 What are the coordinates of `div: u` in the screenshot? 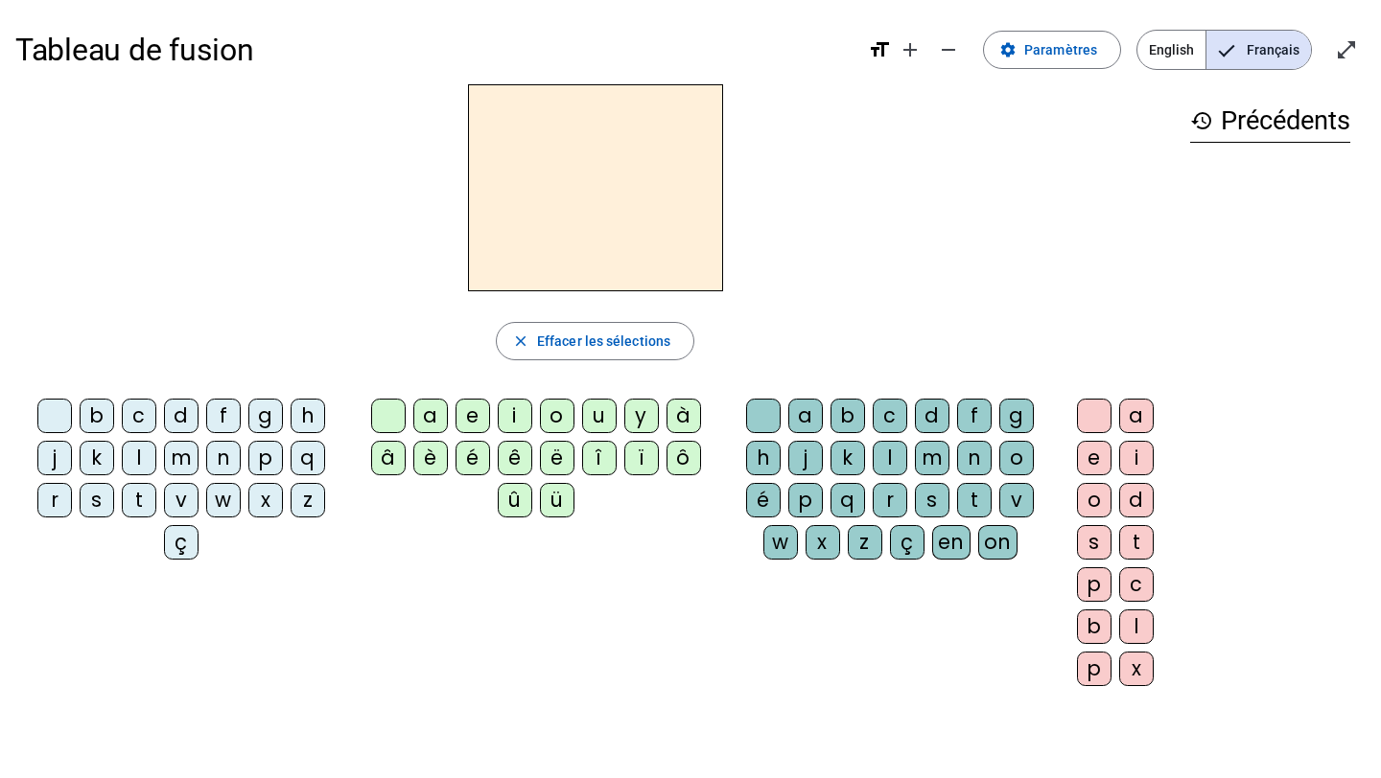 It's located at (599, 416).